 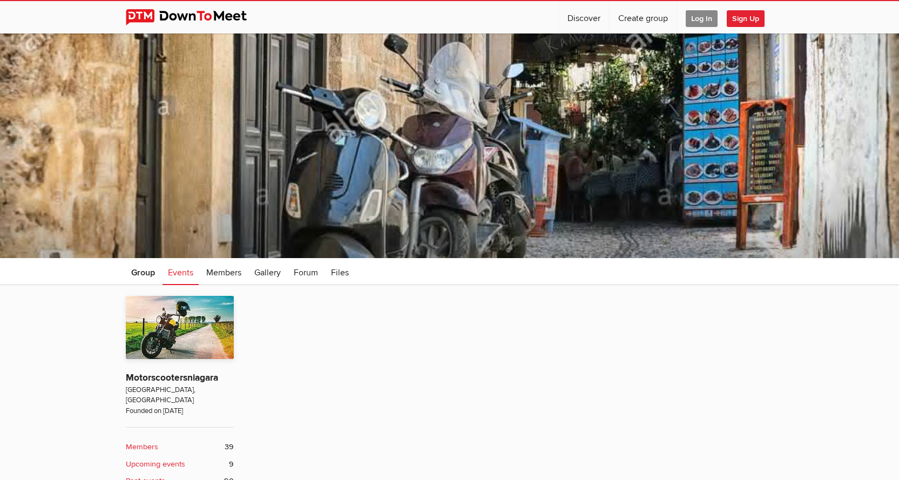 I want to click on img: DownToMeet, so click(x=194, y=17).